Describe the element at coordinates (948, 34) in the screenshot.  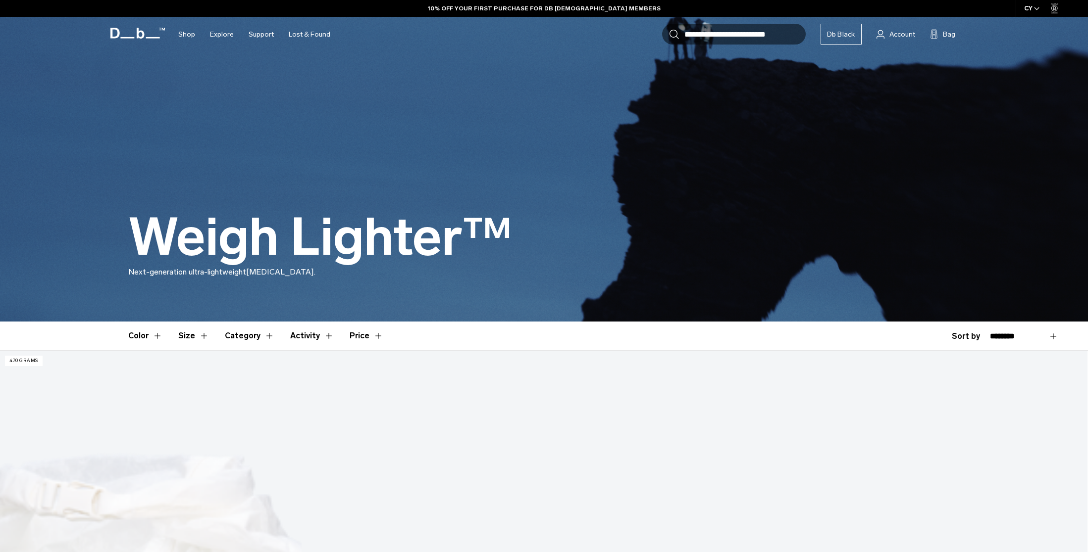
I see `span: Bag` at that location.